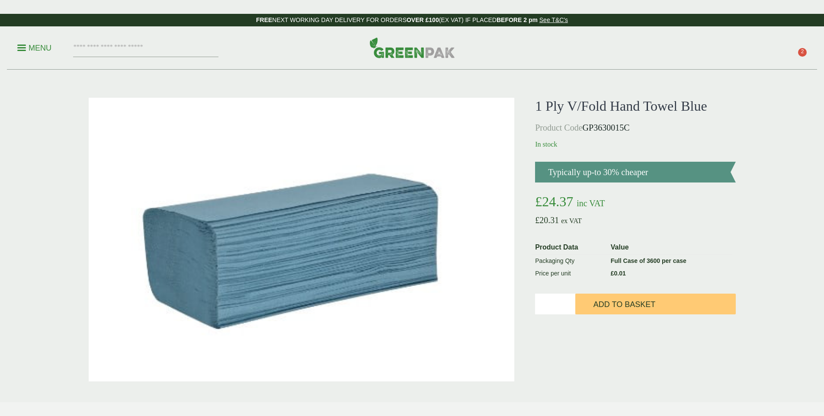  What do you see at coordinates (412, 48) in the screenshot?
I see `img: GreenPak Supplies` at bounding box center [412, 48].